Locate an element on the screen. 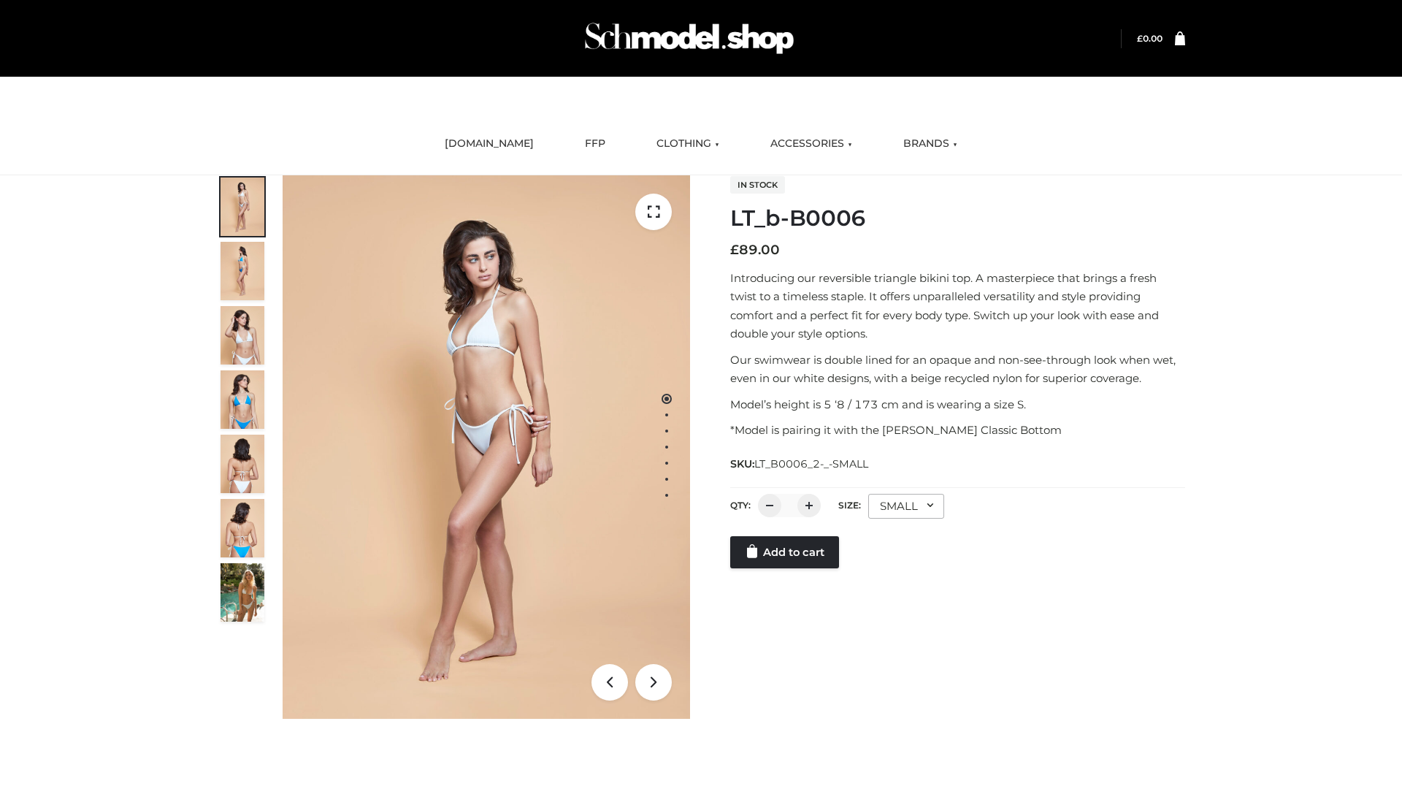 The height and width of the screenshot is (789, 1402). img: ArielClassicBikiniTop_CloudNine_AzureSky_OW114ECO_4-scaled.jpg is located at coordinates (242, 399).